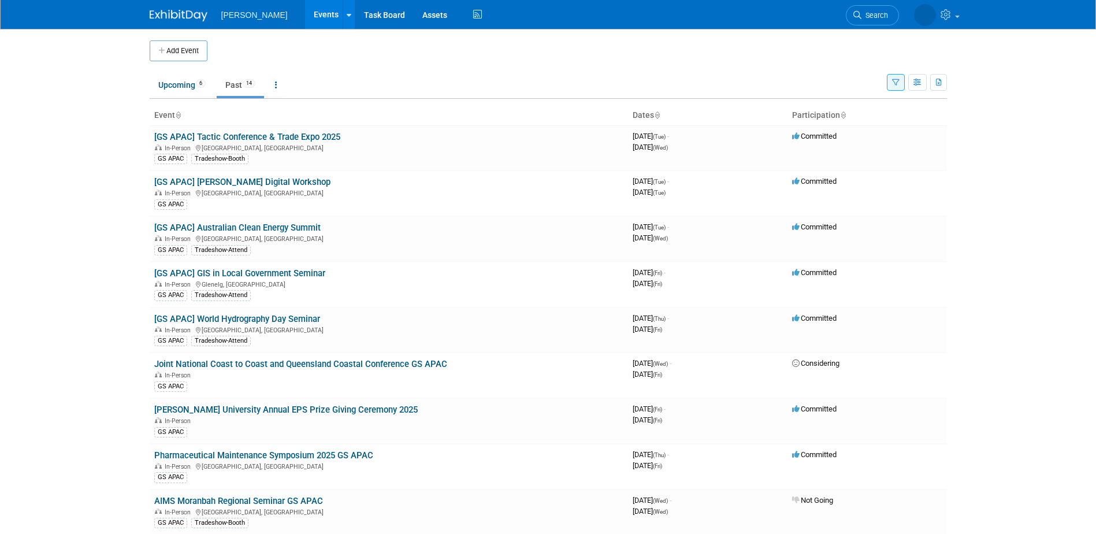 This screenshot has height=534, width=1096. What do you see at coordinates (389, 115) in the screenshot?
I see `th: Event` at bounding box center [389, 115].